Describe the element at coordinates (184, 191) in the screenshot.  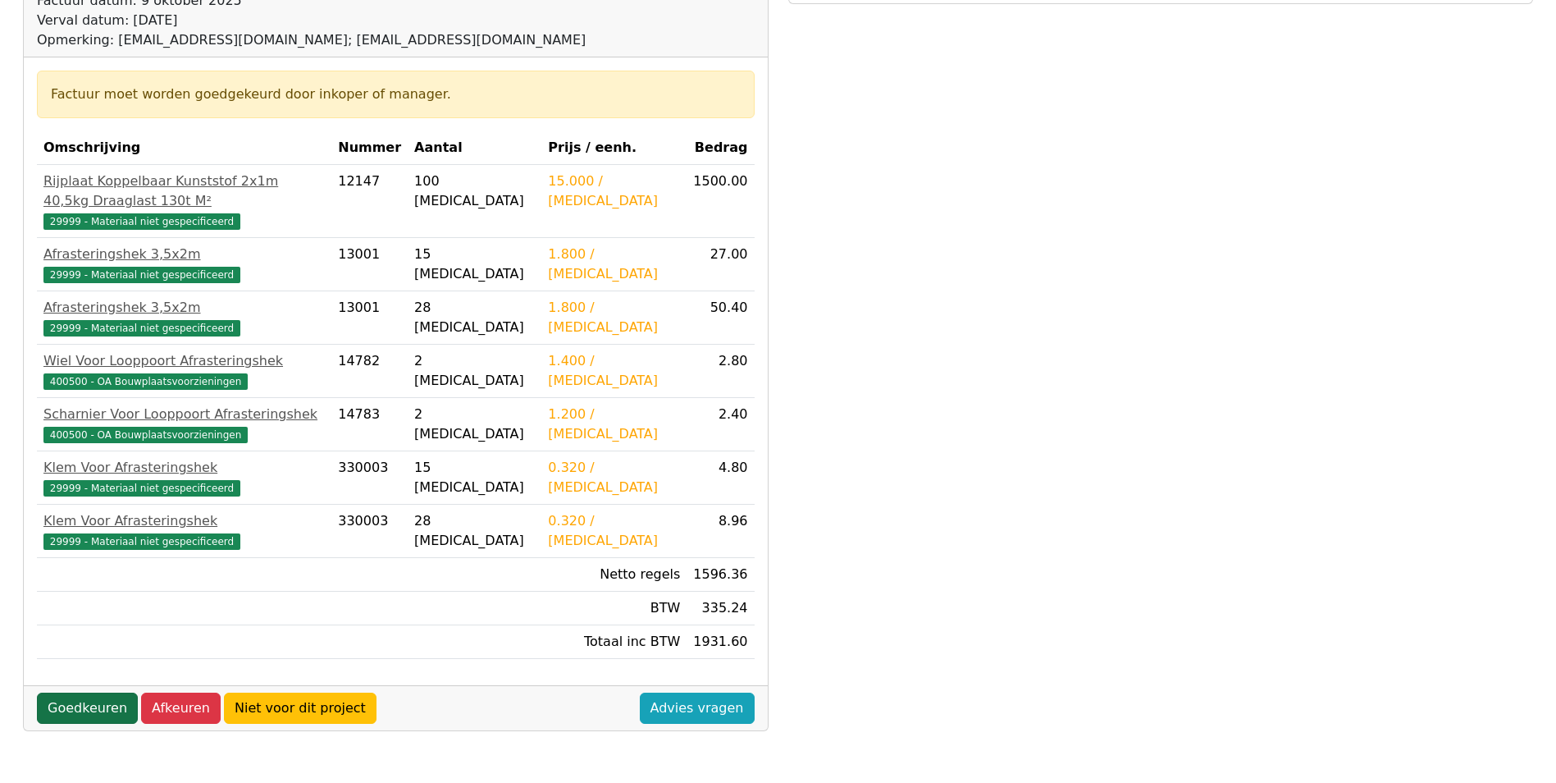
I see `div: Rijplaat Koppelbaar Kunststof 2x1m 40,5kg Draaglast 130t M²` at that location.